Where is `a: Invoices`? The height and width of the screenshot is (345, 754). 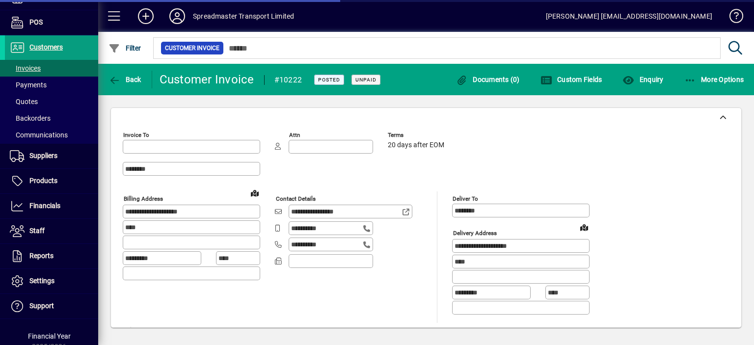 a: Invoices is located at coordinates (52, 68).